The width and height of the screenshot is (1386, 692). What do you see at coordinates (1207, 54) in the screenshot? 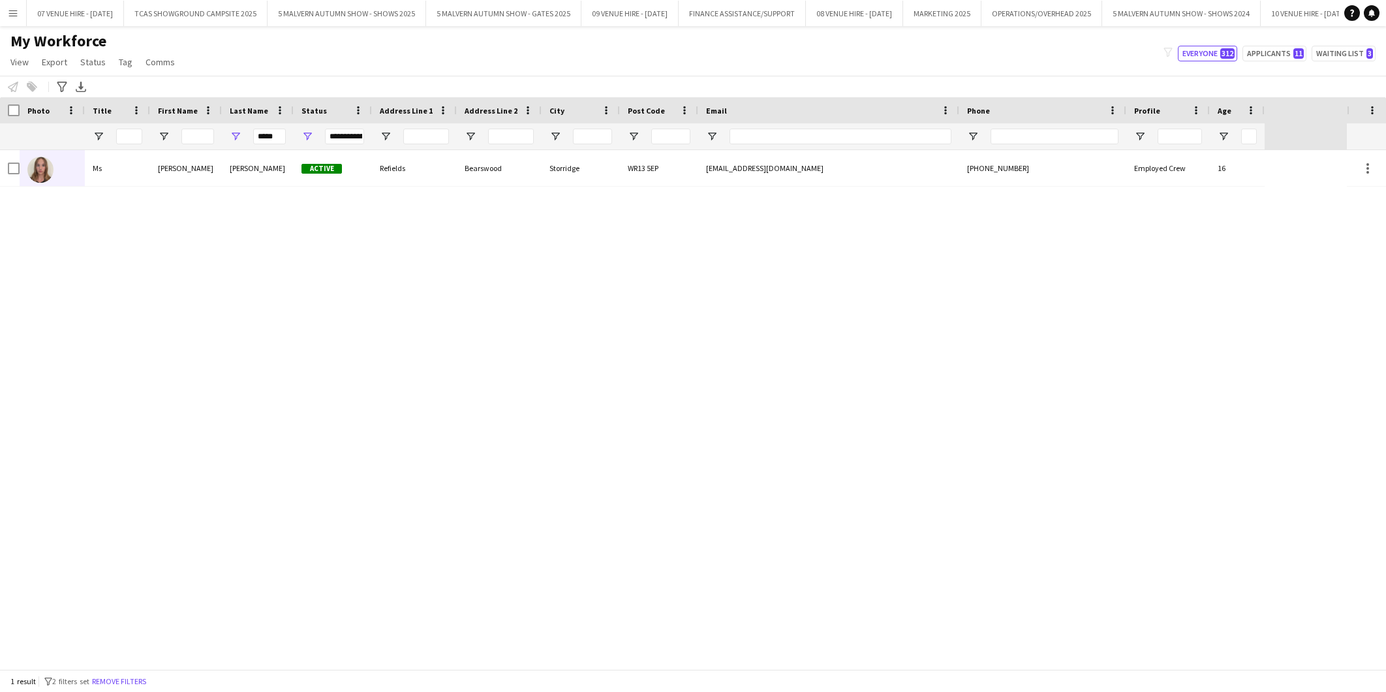
I see `button: Everyone312` at bounding box center [1207, 54].